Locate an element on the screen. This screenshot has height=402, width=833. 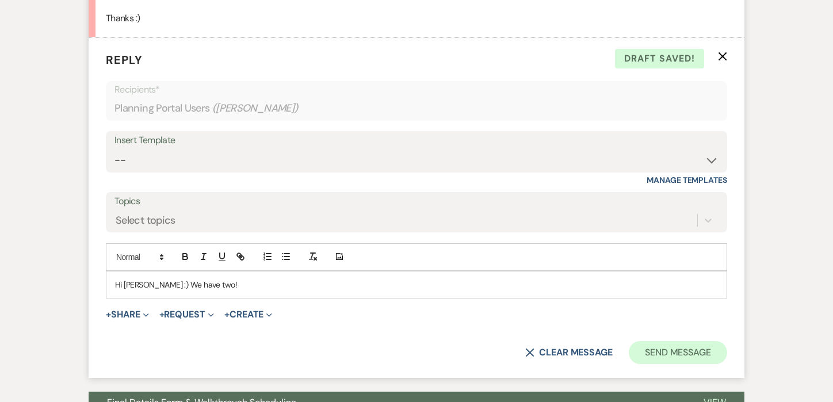
div: Select topics is located at coordinates (145, 220).